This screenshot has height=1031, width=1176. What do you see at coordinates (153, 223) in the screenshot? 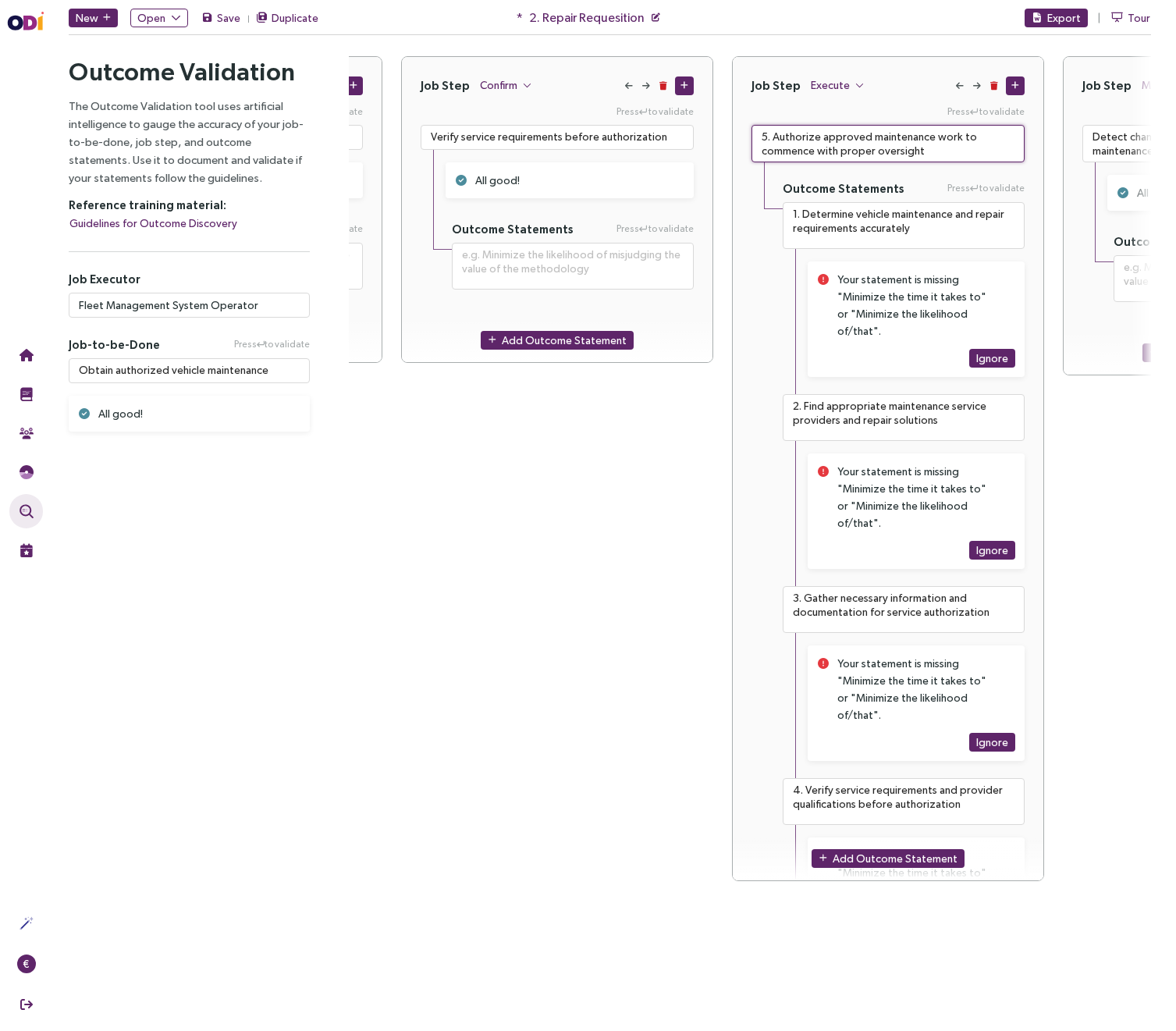
I see `button: Guidelines for Outcome Discovery` at bounding box center [153, 223].